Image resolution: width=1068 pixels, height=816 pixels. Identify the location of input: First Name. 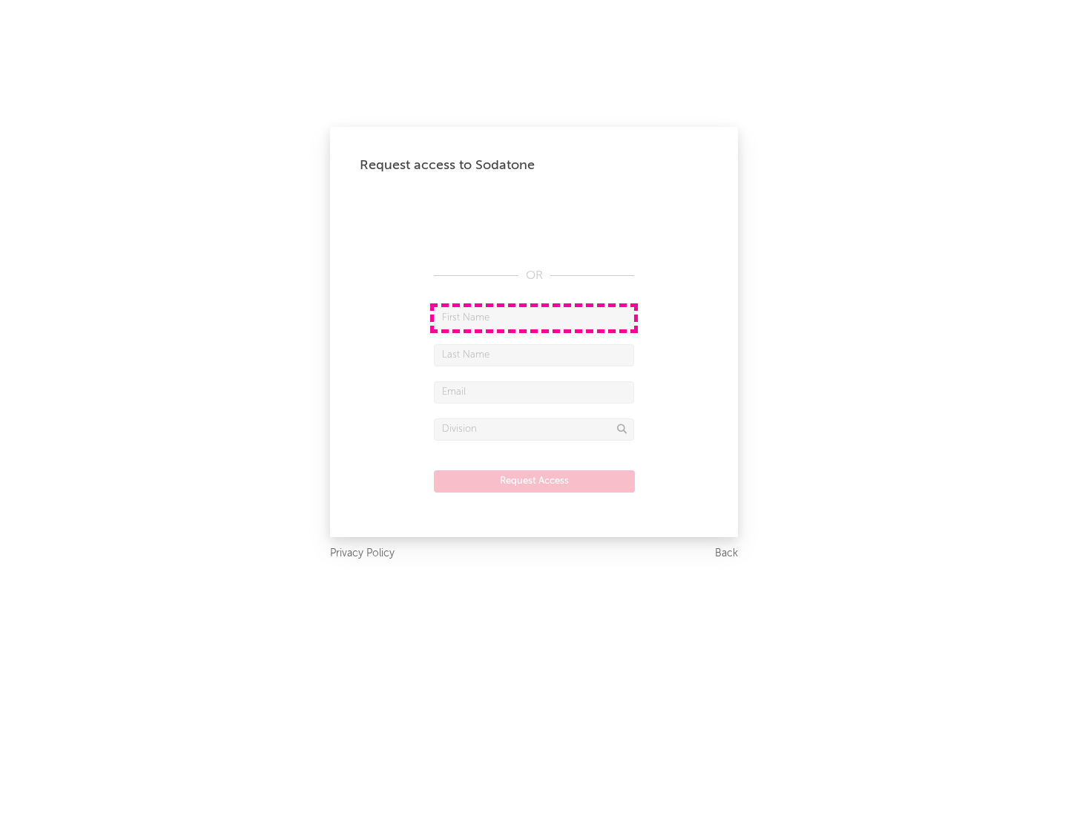
(534, 318).